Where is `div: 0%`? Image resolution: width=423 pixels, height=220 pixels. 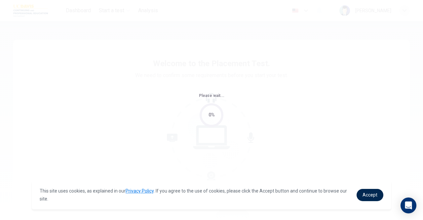 div: 0% is located at coordinates (211, 115).